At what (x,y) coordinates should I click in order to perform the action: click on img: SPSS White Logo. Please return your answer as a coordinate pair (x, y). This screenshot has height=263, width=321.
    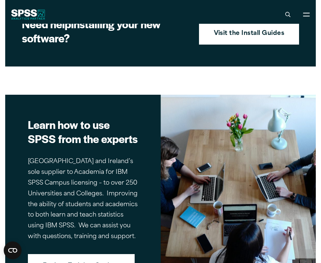
    Looking at the image, I should click on (28, 14).